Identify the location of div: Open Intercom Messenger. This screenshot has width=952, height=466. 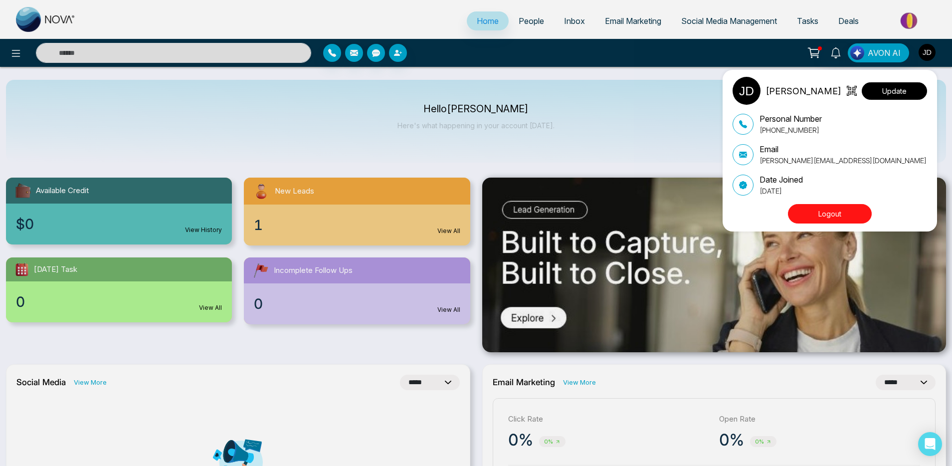
(930, 444).